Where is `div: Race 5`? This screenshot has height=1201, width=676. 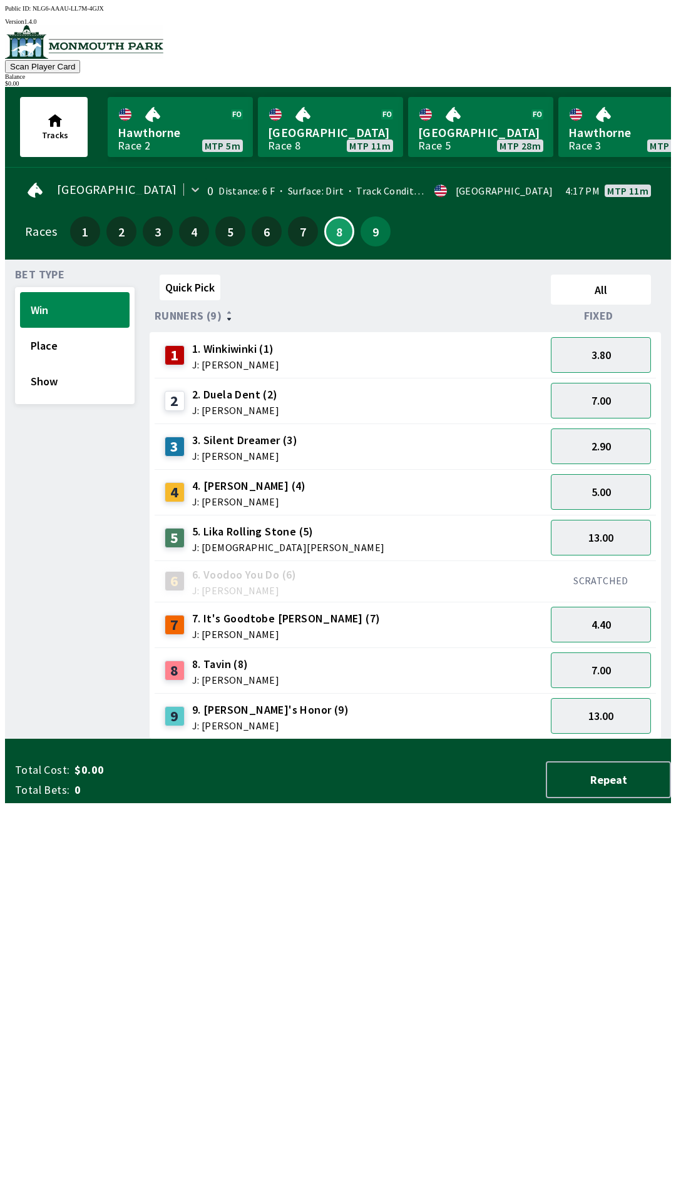 div: Race 5 is located at coordinates (434, 146).